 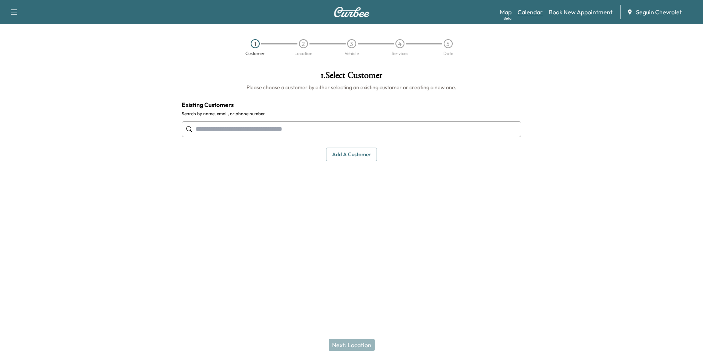 I want to click on label: Search by name, email, or phone number, so click(x=351, y=114).